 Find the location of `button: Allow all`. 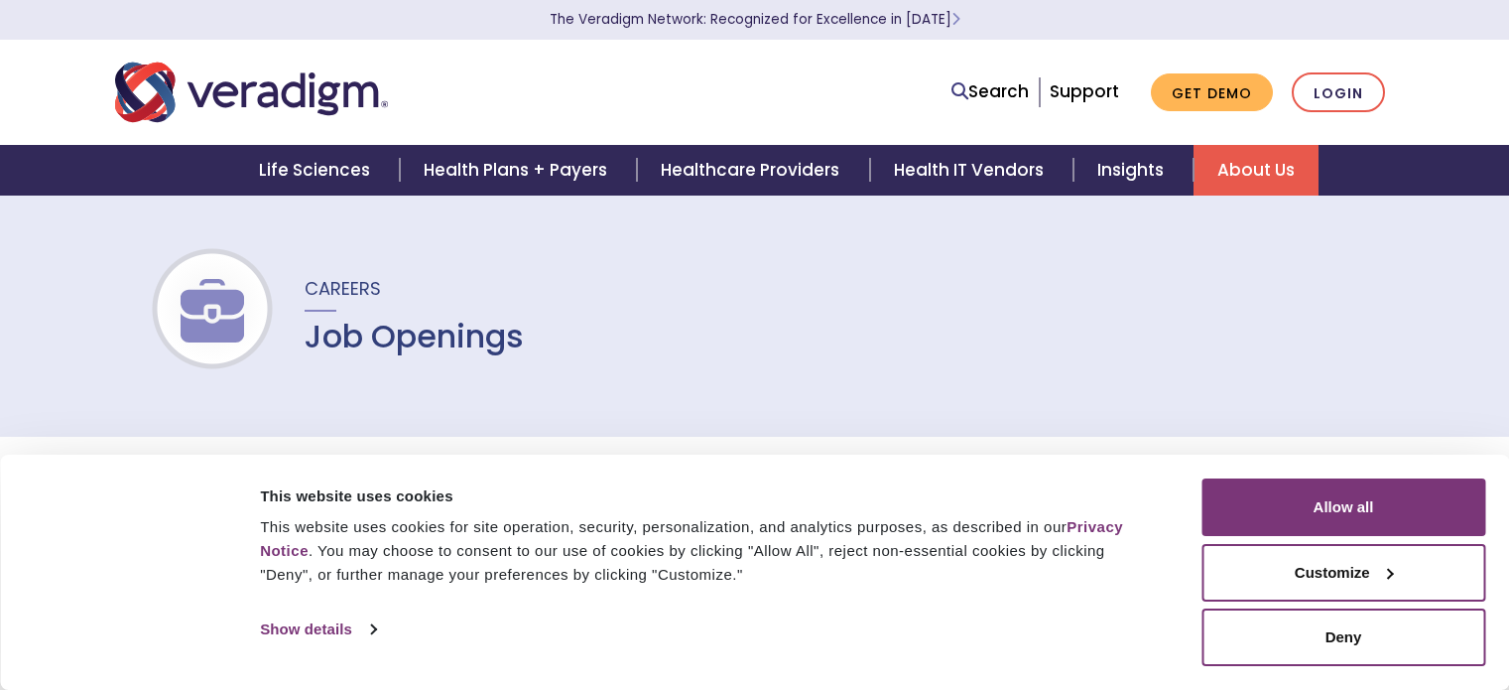

button: Allow all is located at coordinates (1344, 507).